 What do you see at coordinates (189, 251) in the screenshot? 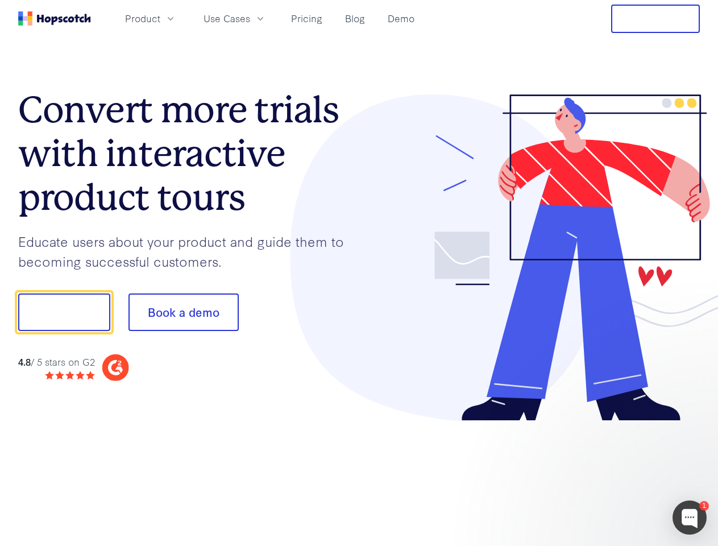
I see `p: Educate users about your product and guide them to becoming successful customers.` at bounding box center [189, 251].